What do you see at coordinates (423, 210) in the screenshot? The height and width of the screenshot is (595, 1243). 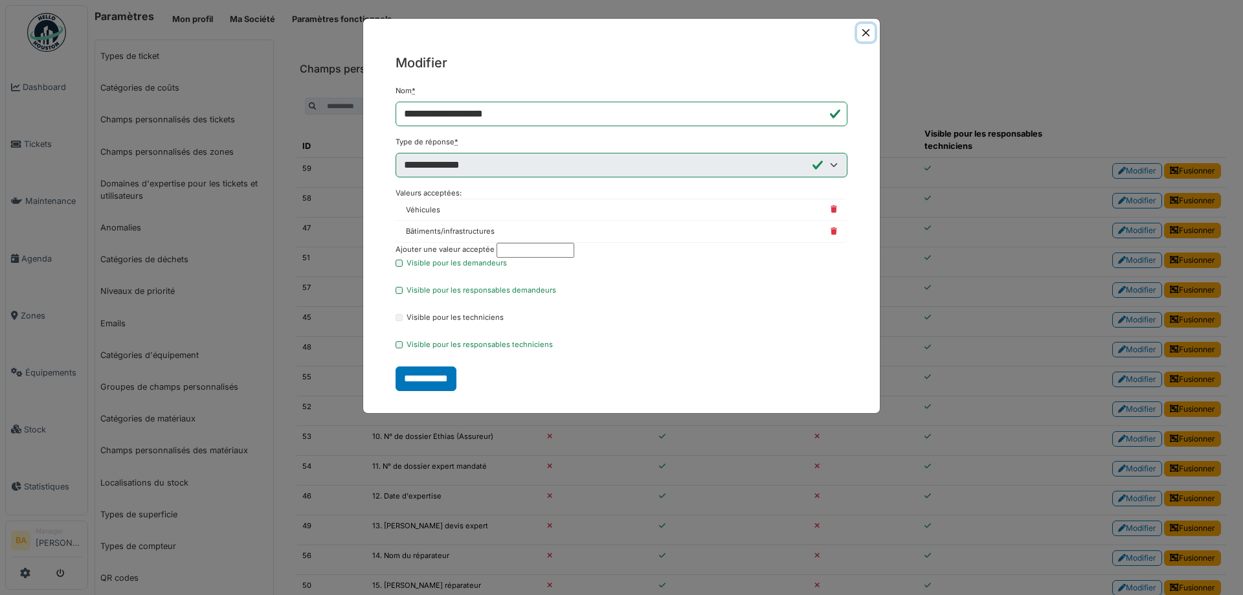 I see `span: Véhicules` at bounding box center [423, 210].